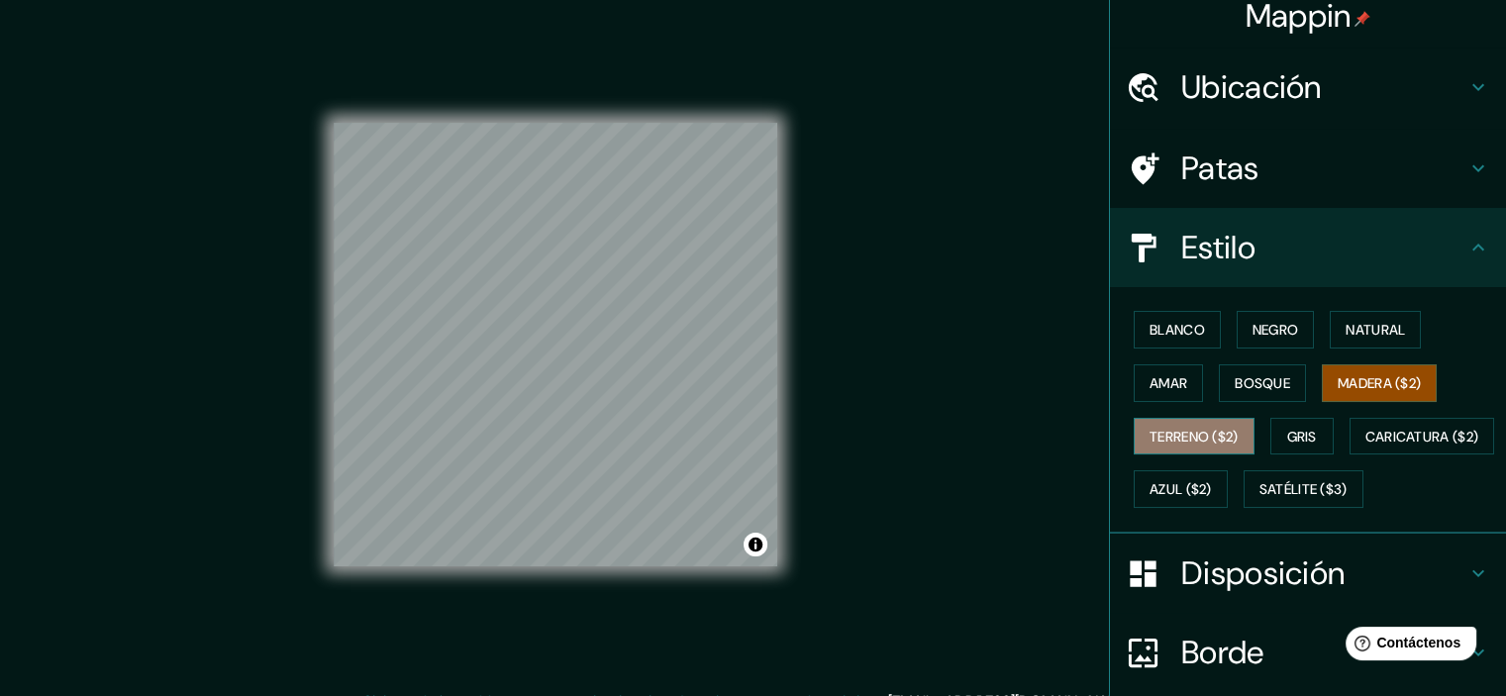 The image size is (1506, 696). Describe the element at coordinates (1308, 87) in the screenshot. I see `div: Ubicación` at that location.